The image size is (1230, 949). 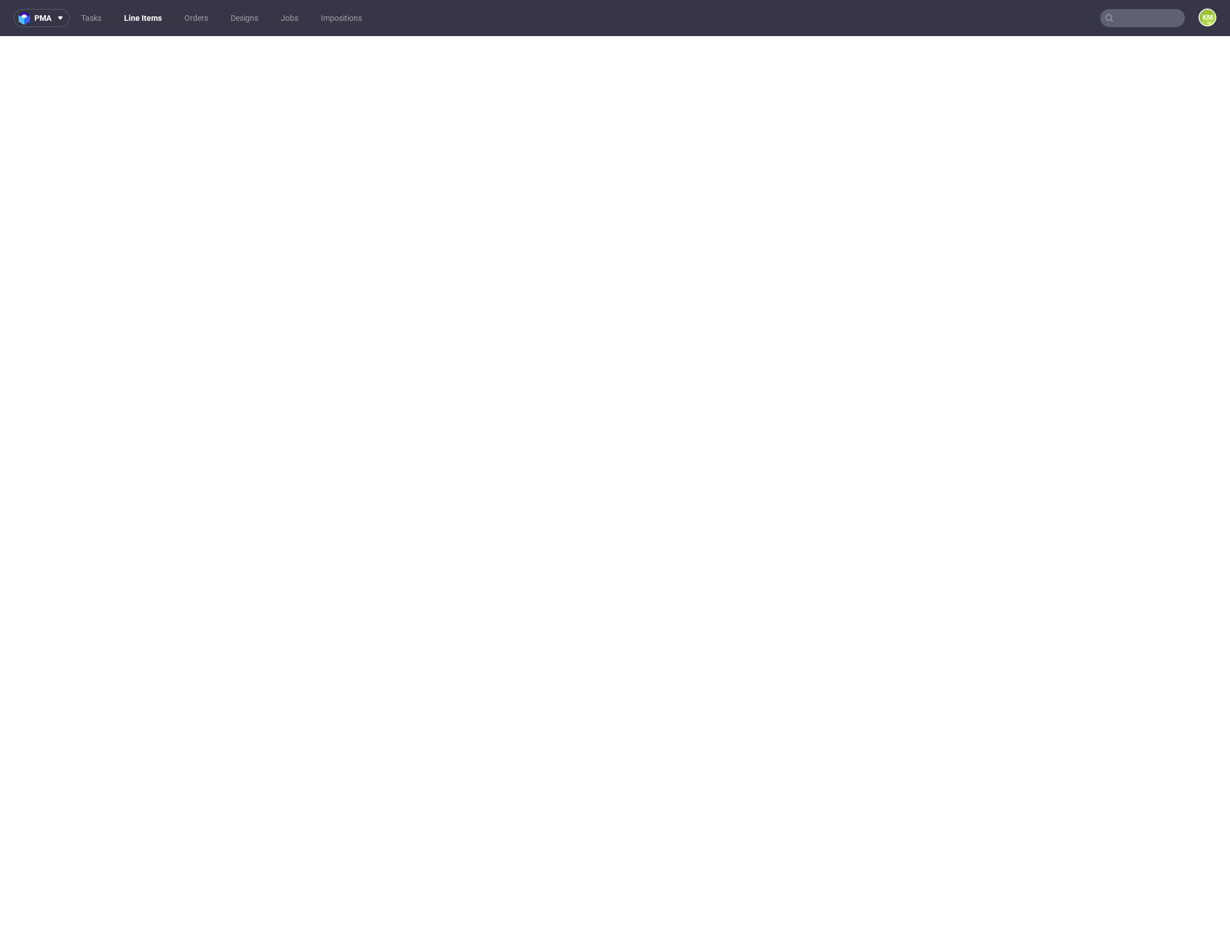 What do you see at coordinates (43, 18) in the screenshot?
I see `span: pma` at bounding box center [43, 18].